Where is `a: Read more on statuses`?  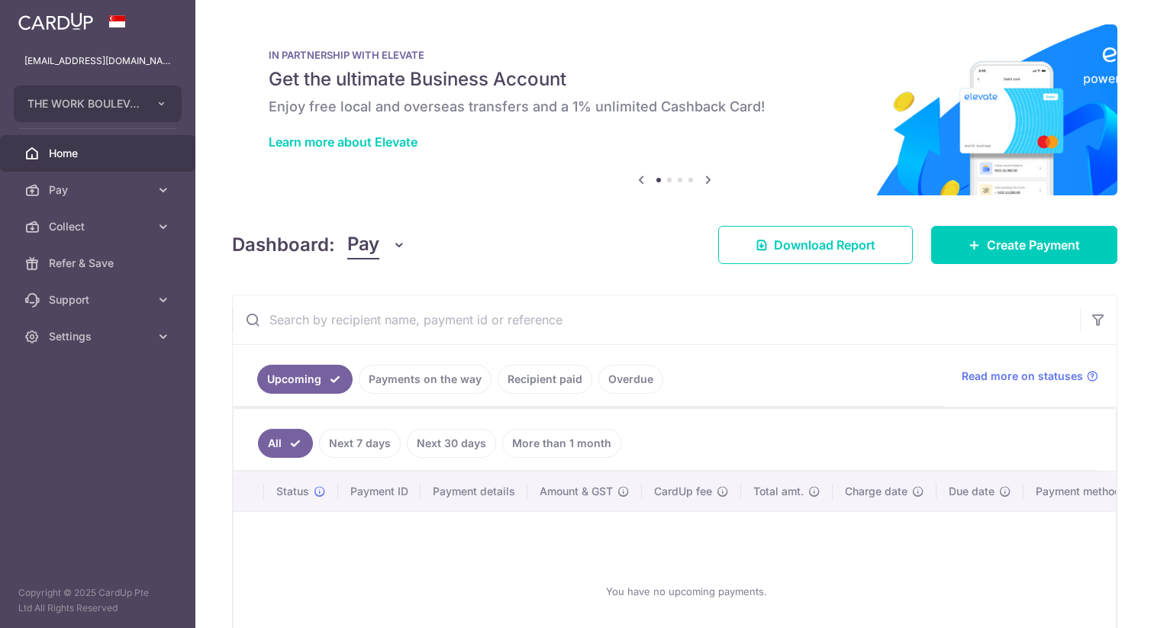
a: Read more on statuses is located at coordinates (1030, 376).